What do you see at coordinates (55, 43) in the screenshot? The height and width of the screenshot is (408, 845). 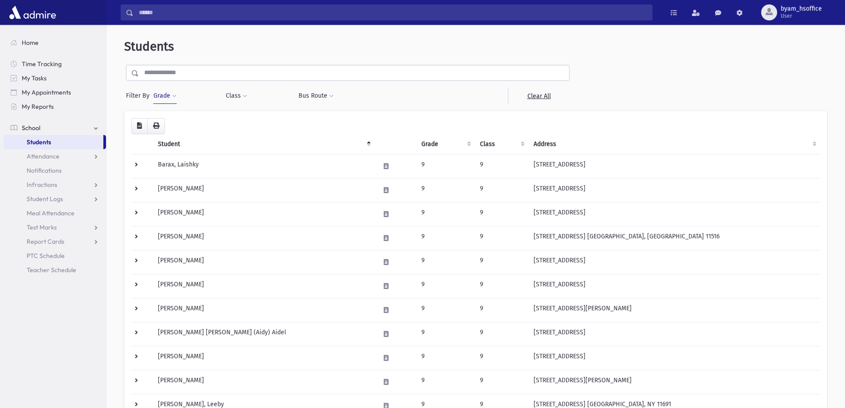 I see `a: Home` at bounding box center [55, 43].